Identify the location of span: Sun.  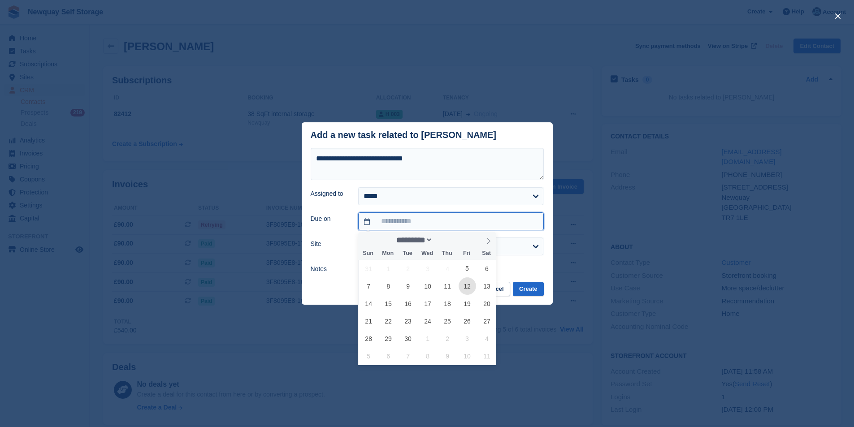
(368, 253).